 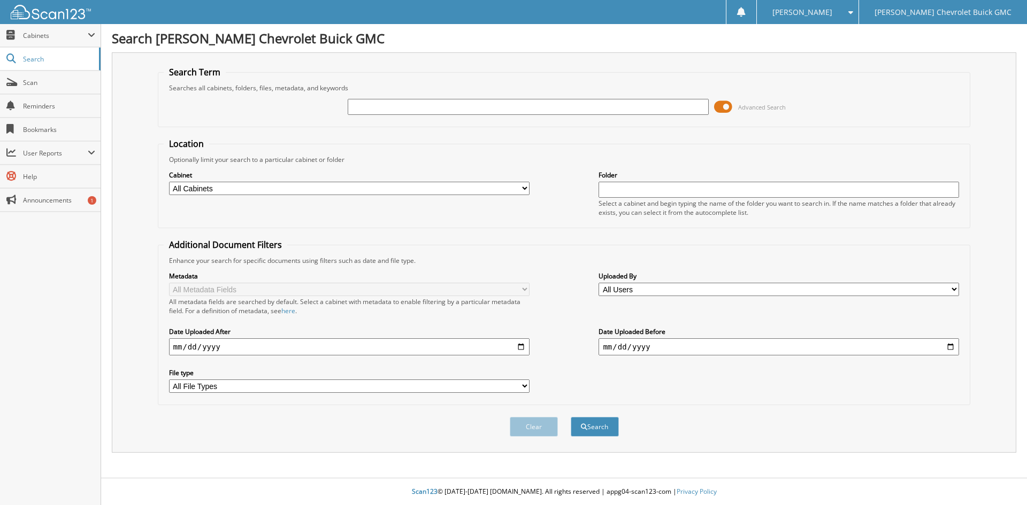 I want to click on span: Cabinets, so click(x=55, y=35).